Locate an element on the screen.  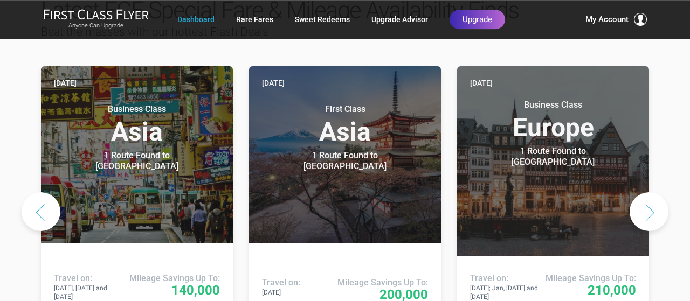
a: Upgrade Advisor is located at coordinates (399, 19).